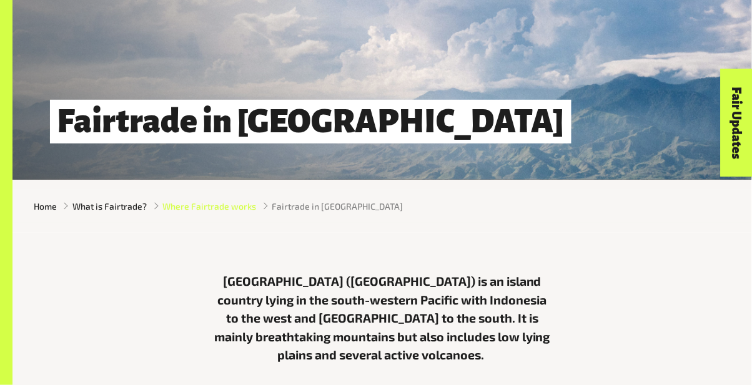  I want to click on a: Home, so click(45, 206).